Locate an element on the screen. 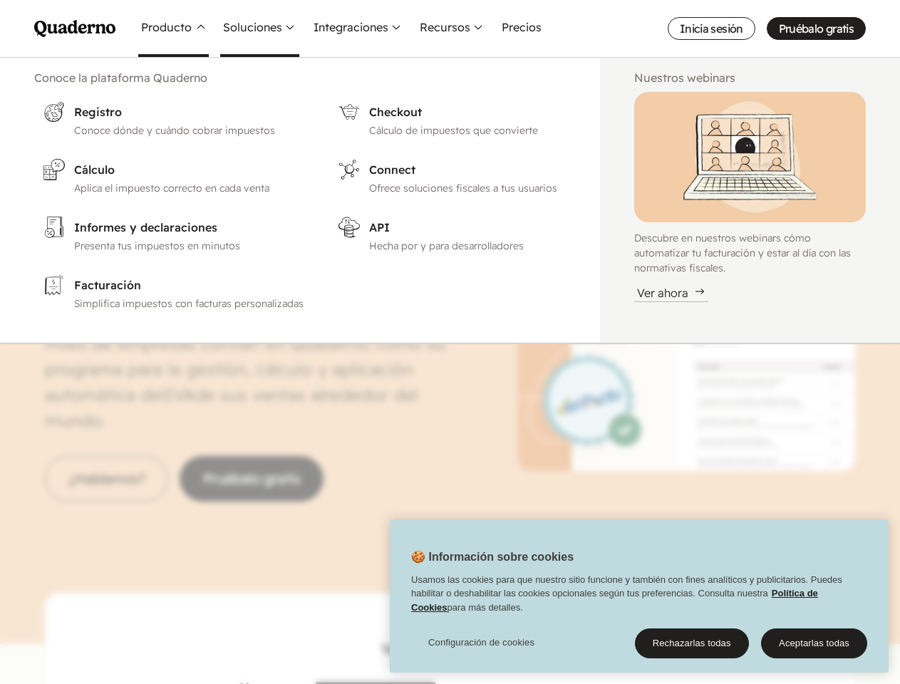 This screenshot has height=684, width=900. h3: Facturación is located at coordinates (189, 285).